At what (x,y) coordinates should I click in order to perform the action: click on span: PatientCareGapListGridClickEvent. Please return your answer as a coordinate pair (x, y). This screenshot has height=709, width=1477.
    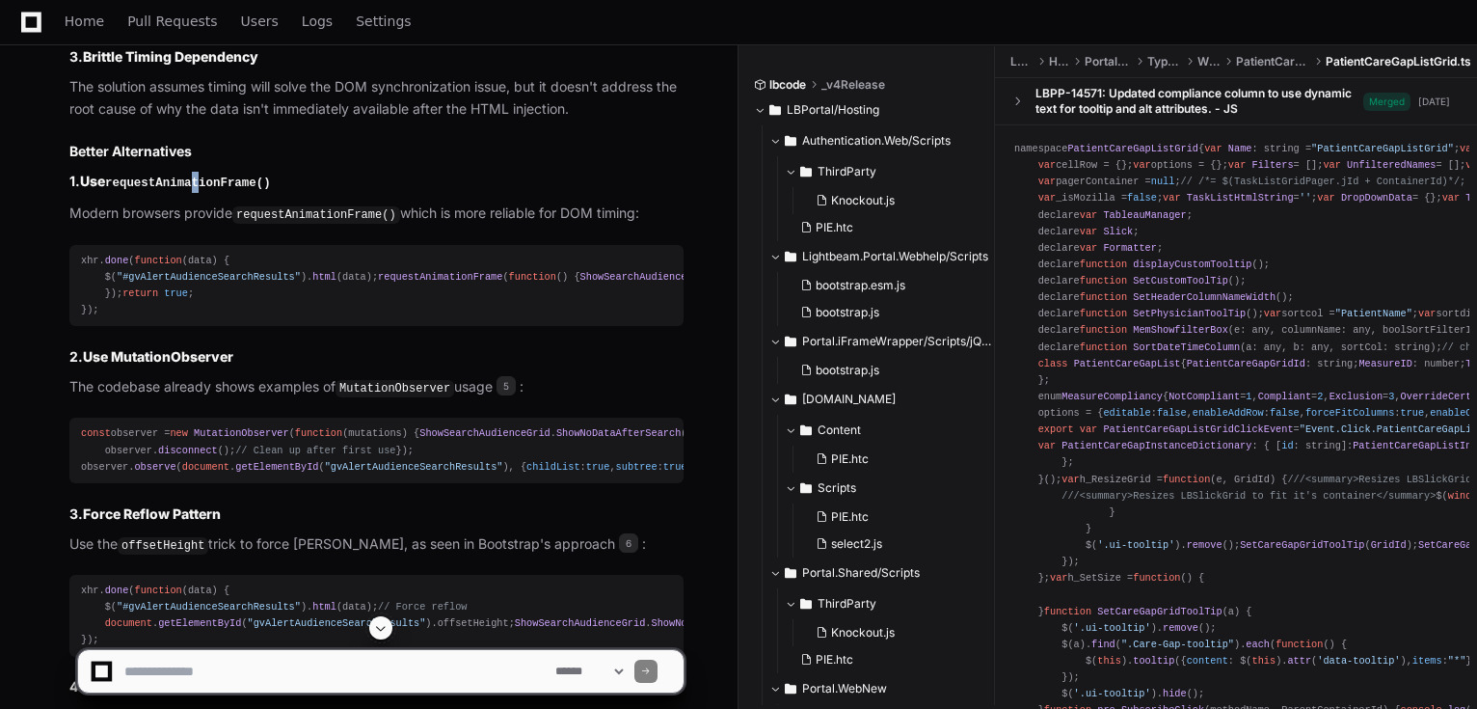
    Looking at the image, I should click on (1197, 429).